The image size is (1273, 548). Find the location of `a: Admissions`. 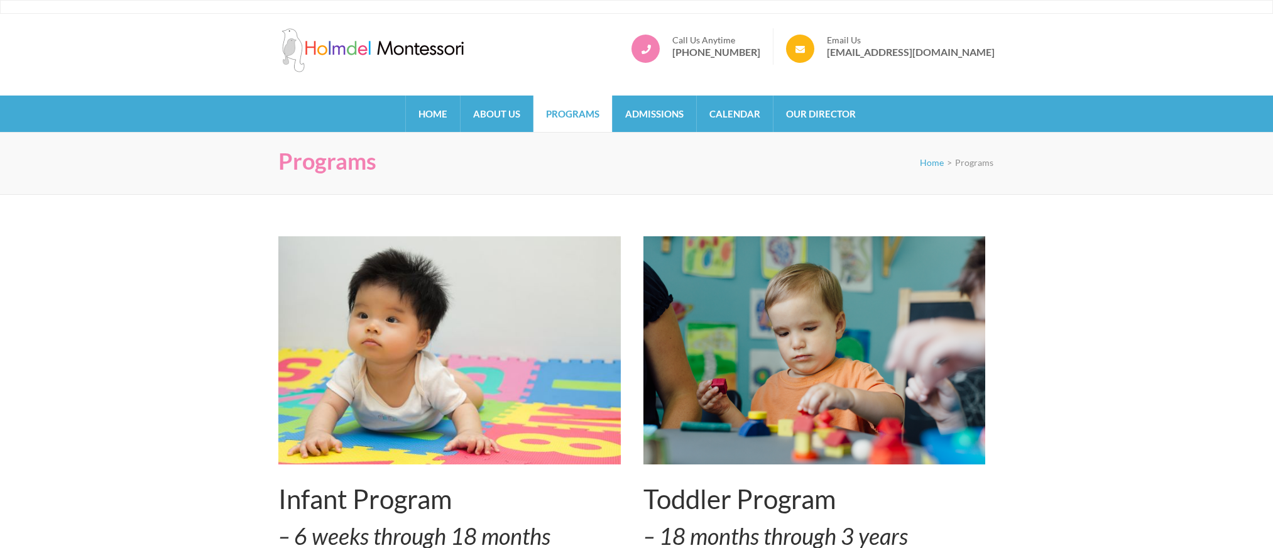

a: Admissions is located at coordinates (654, 114).